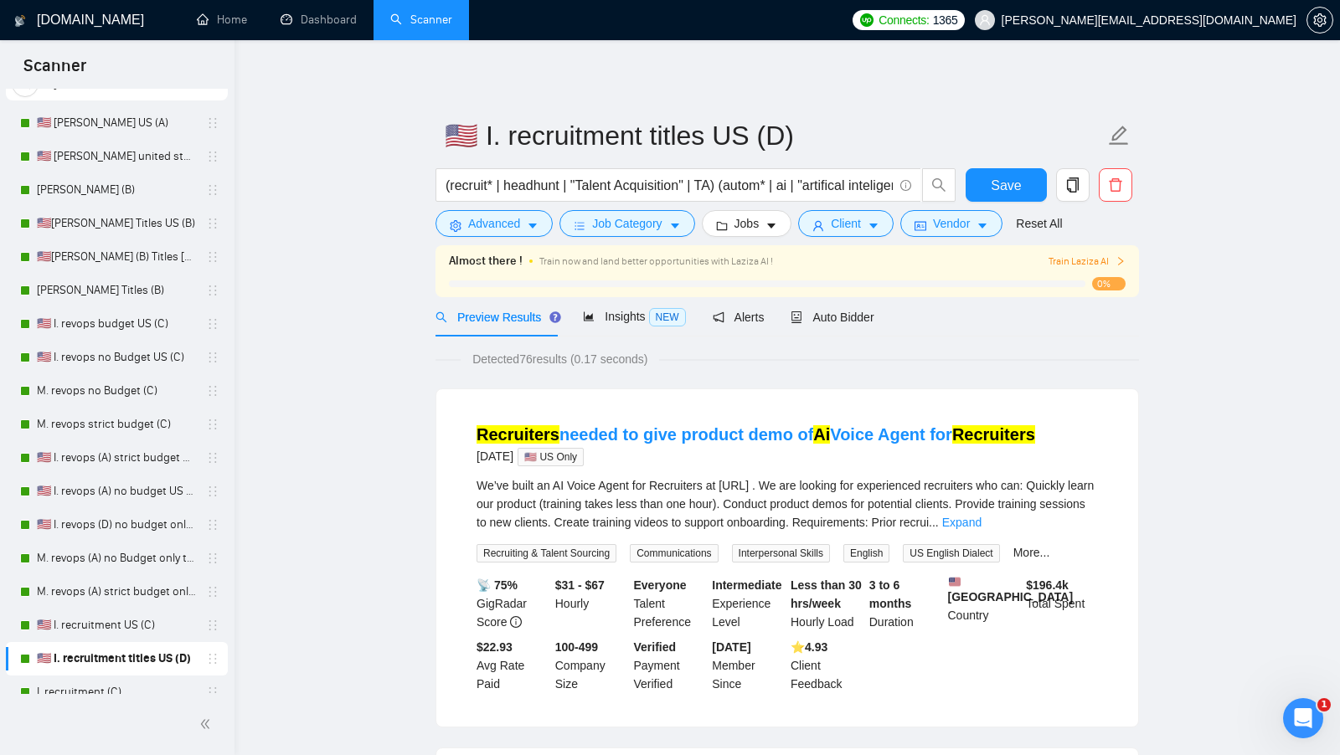  I want to click on b: ⭐️ 4.93, so click(809, 647).